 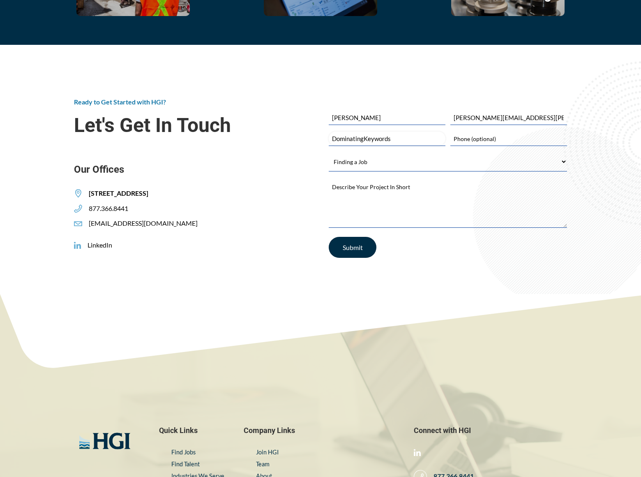 What do you see at coordinates (97, 245) in the screenshot?
I see `span: LinkedIn` at bounding box center [97, 245].